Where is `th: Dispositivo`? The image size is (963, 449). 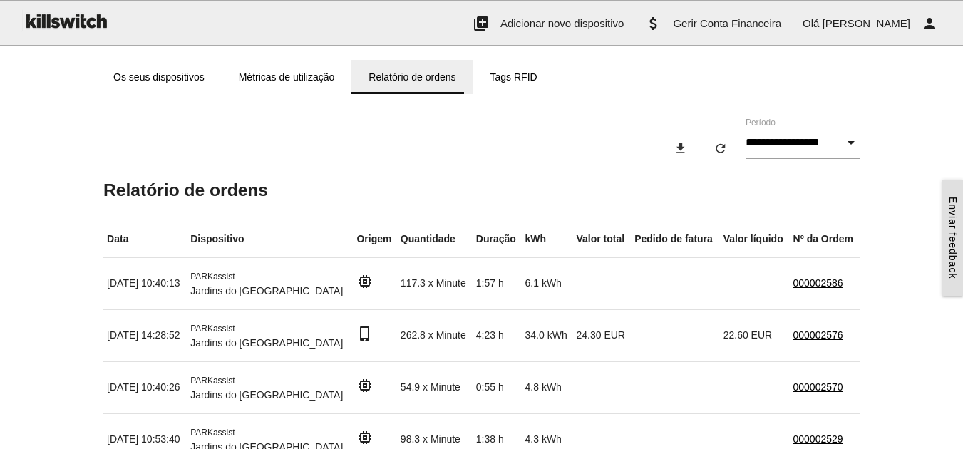 th: Dispositivo is located at coordinates (269, 239).